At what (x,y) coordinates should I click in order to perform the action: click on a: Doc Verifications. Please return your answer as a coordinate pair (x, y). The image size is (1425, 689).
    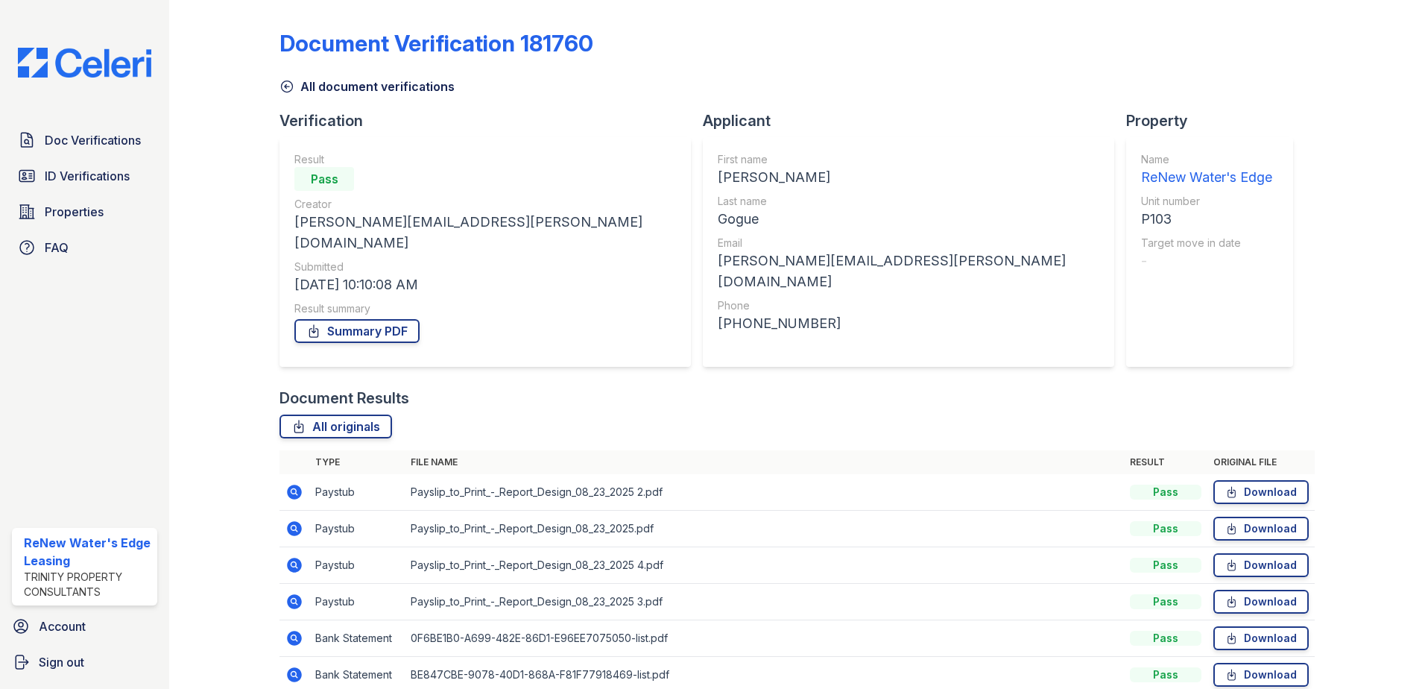
    Looking at the image, I should click on (84, 140).